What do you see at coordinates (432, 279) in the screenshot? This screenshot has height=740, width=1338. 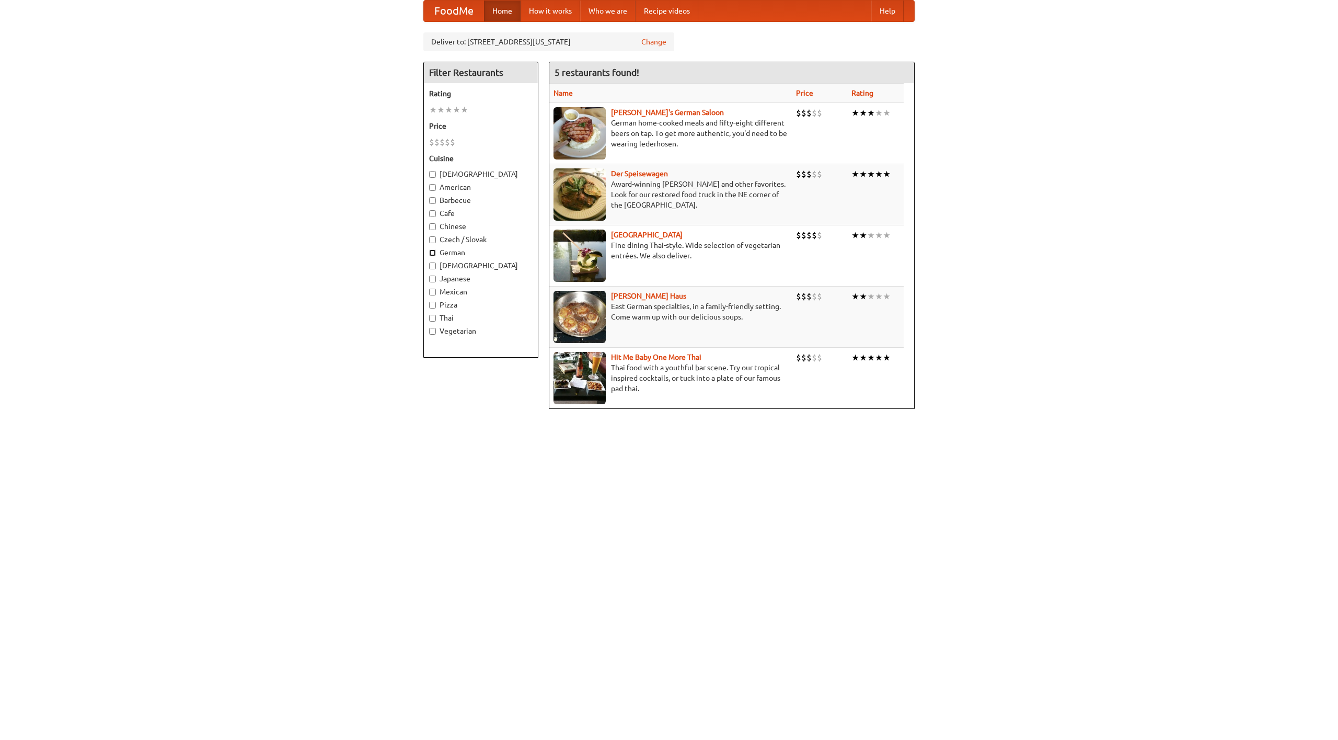 I see `input: Japanese` at bounding box center [432, 279].